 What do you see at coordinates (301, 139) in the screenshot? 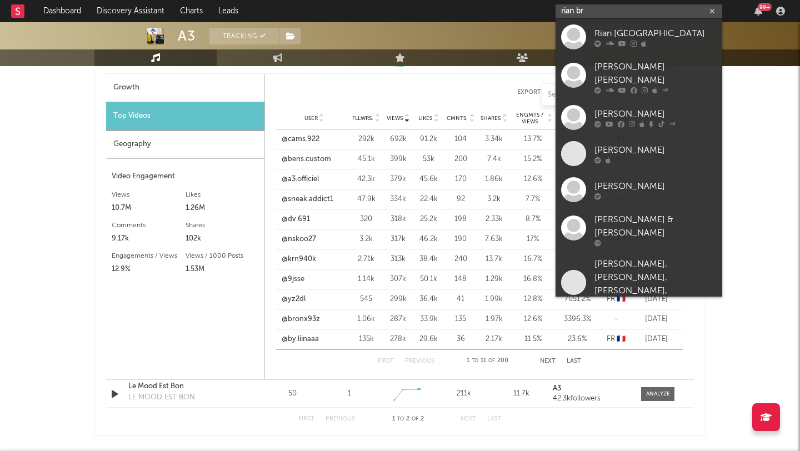
I see `a: @cams.922` at bounding box center [301, 139].